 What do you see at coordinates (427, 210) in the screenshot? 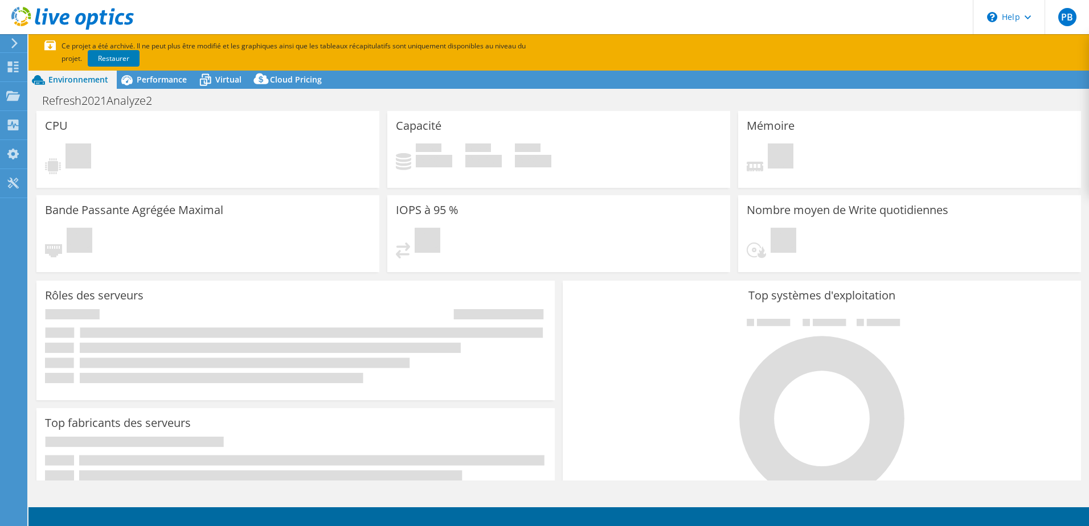
I see `h3: IOPS à 95 %` at bounding box center [427, 210].